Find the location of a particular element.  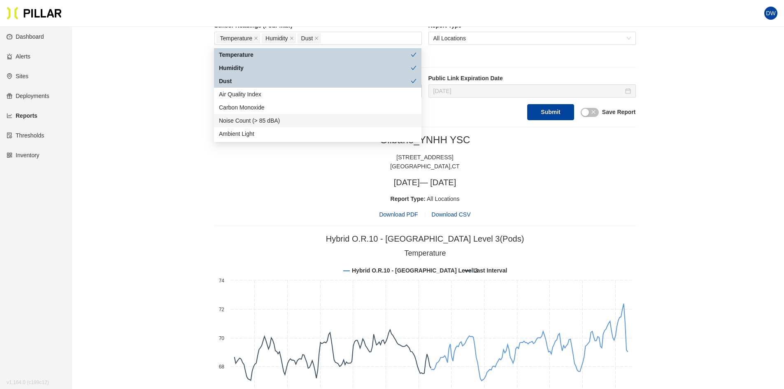

a: environmentSites is located at coordinates (17, 76).